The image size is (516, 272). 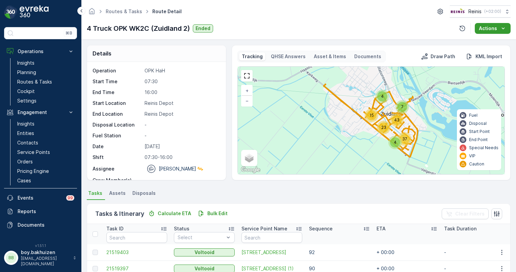 I want to click on p: QHSE Answers, so click(x=288, y=56).